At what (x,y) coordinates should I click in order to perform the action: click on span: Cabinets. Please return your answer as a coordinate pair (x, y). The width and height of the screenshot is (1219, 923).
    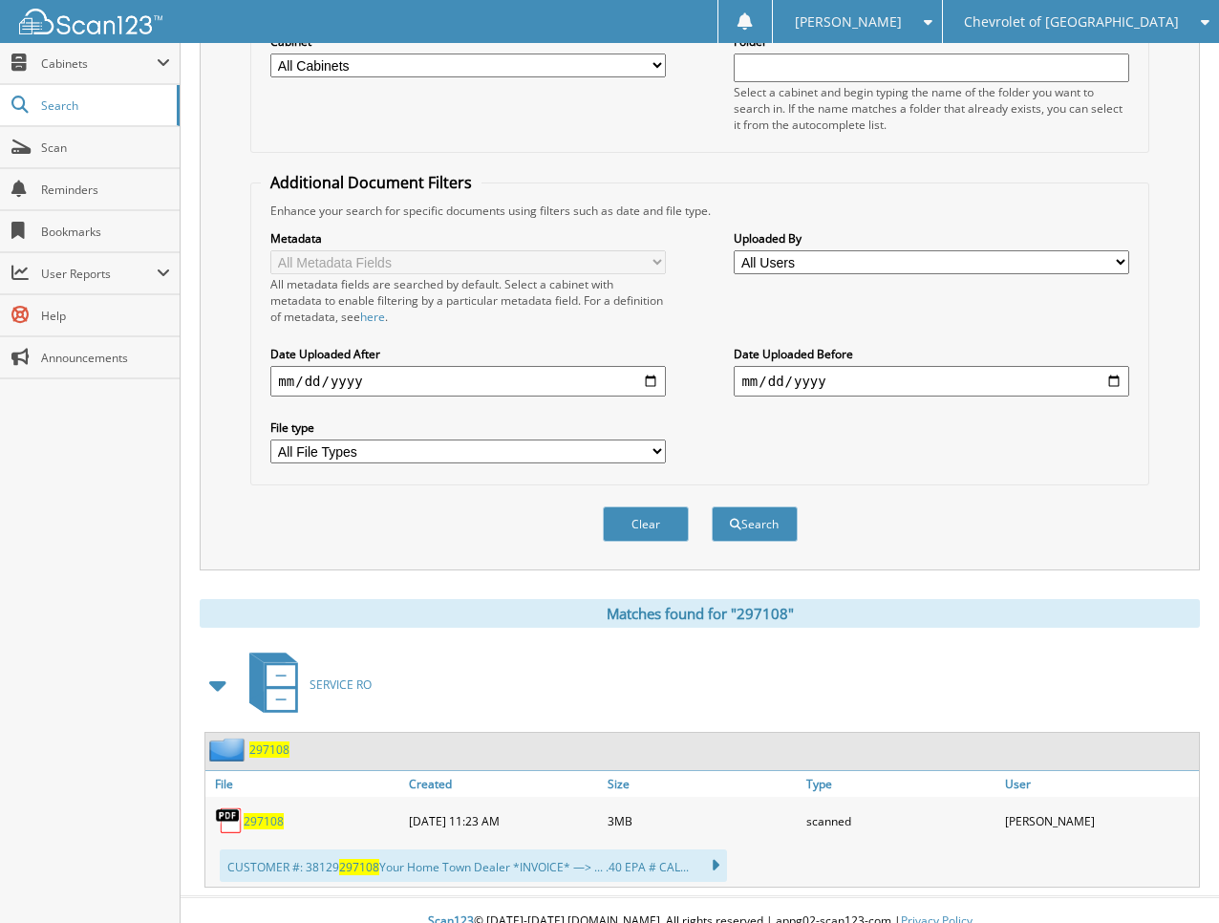
    Looking at the image, I should click on (98, 63).